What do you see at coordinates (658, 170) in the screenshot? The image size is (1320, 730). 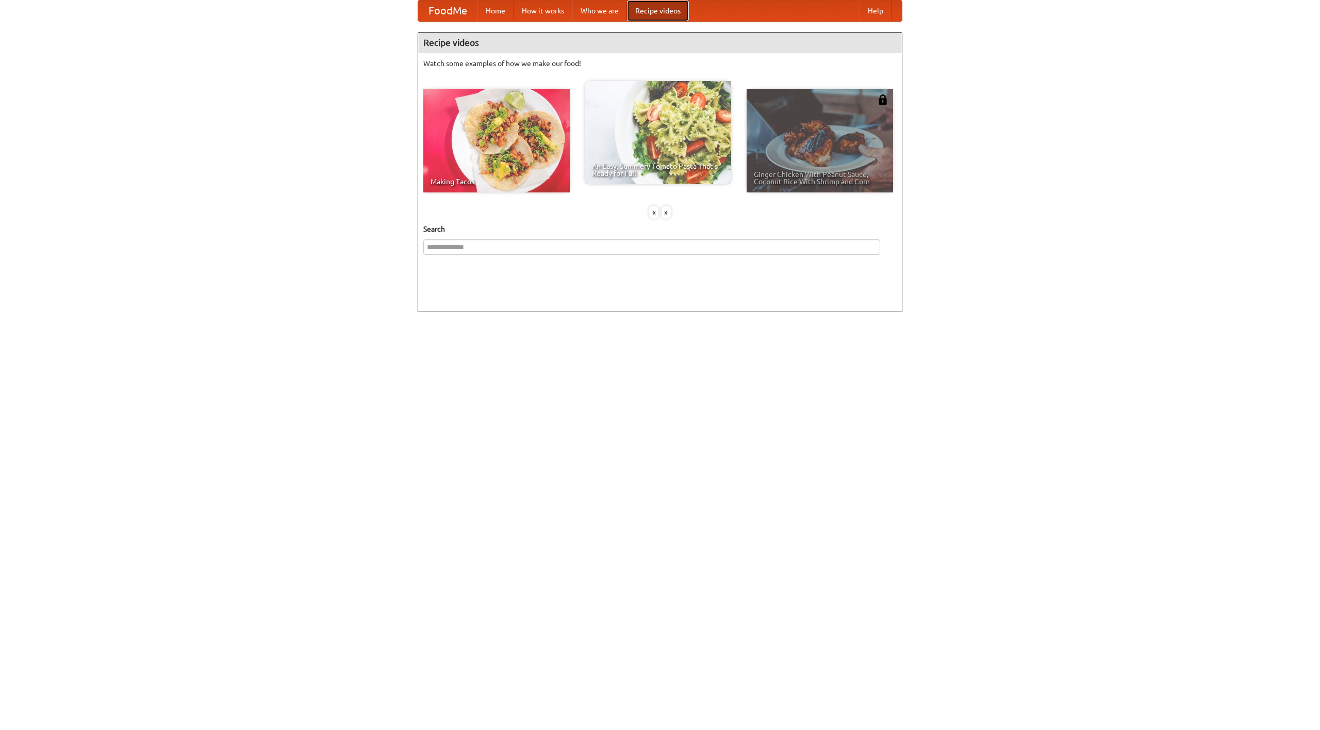 I see `span: An Easy, Summery Tomato Pasta That's Ready for Fall` at bounding box center [658, 170].